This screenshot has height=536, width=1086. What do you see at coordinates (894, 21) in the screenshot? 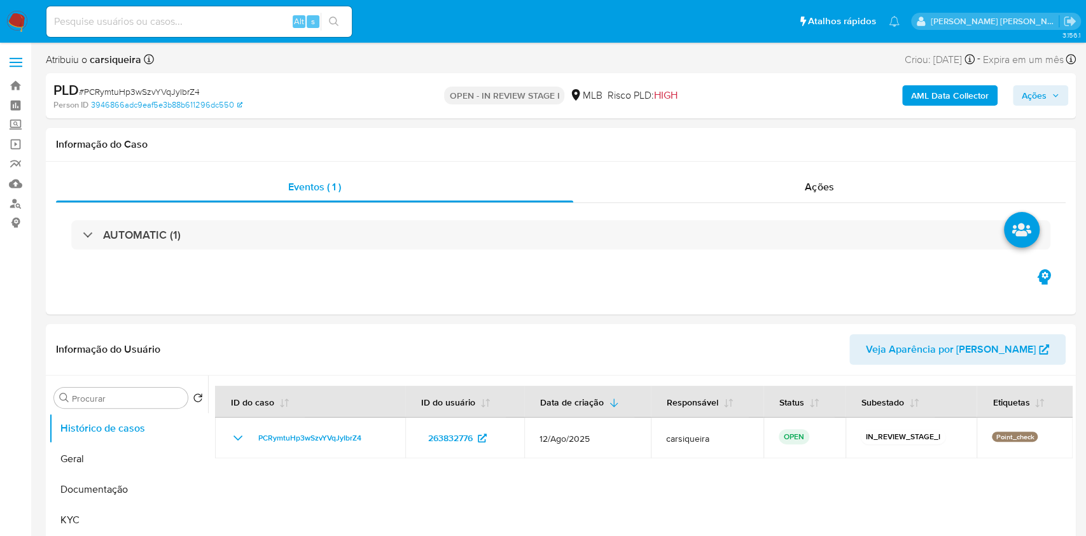
I see `a: Notificações` at bounding box center [894, 21].